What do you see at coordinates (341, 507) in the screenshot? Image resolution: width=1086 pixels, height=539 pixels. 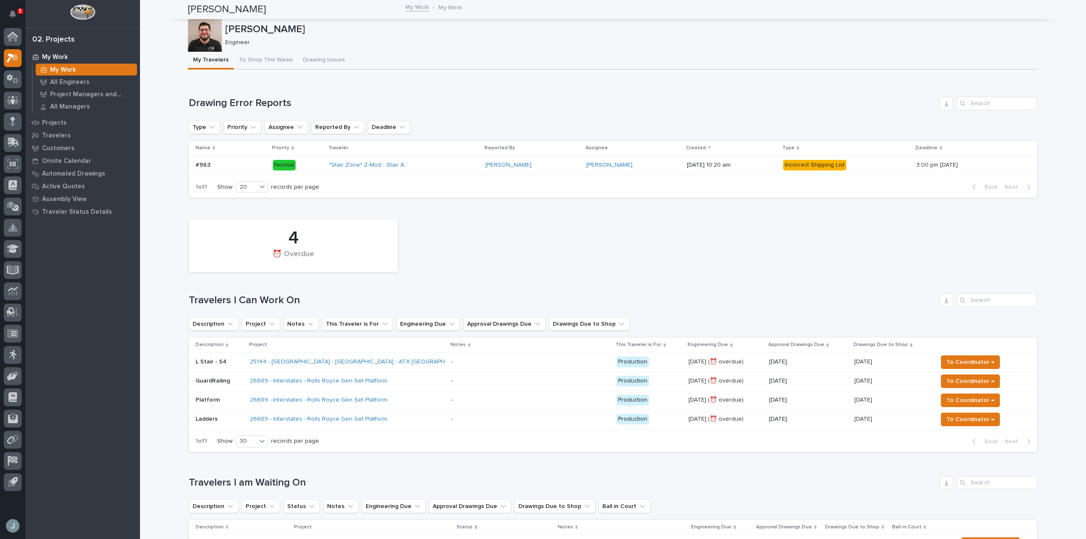 I see `button: Notes` at bounding box center [341, 507].